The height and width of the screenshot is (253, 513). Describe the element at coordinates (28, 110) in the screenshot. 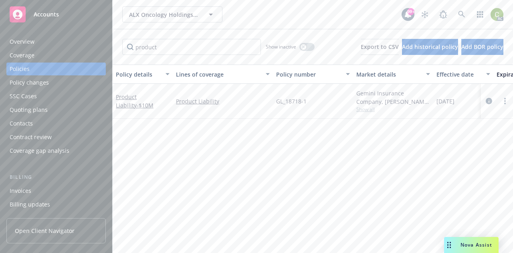

I see `div: Quoting plans` at that location.